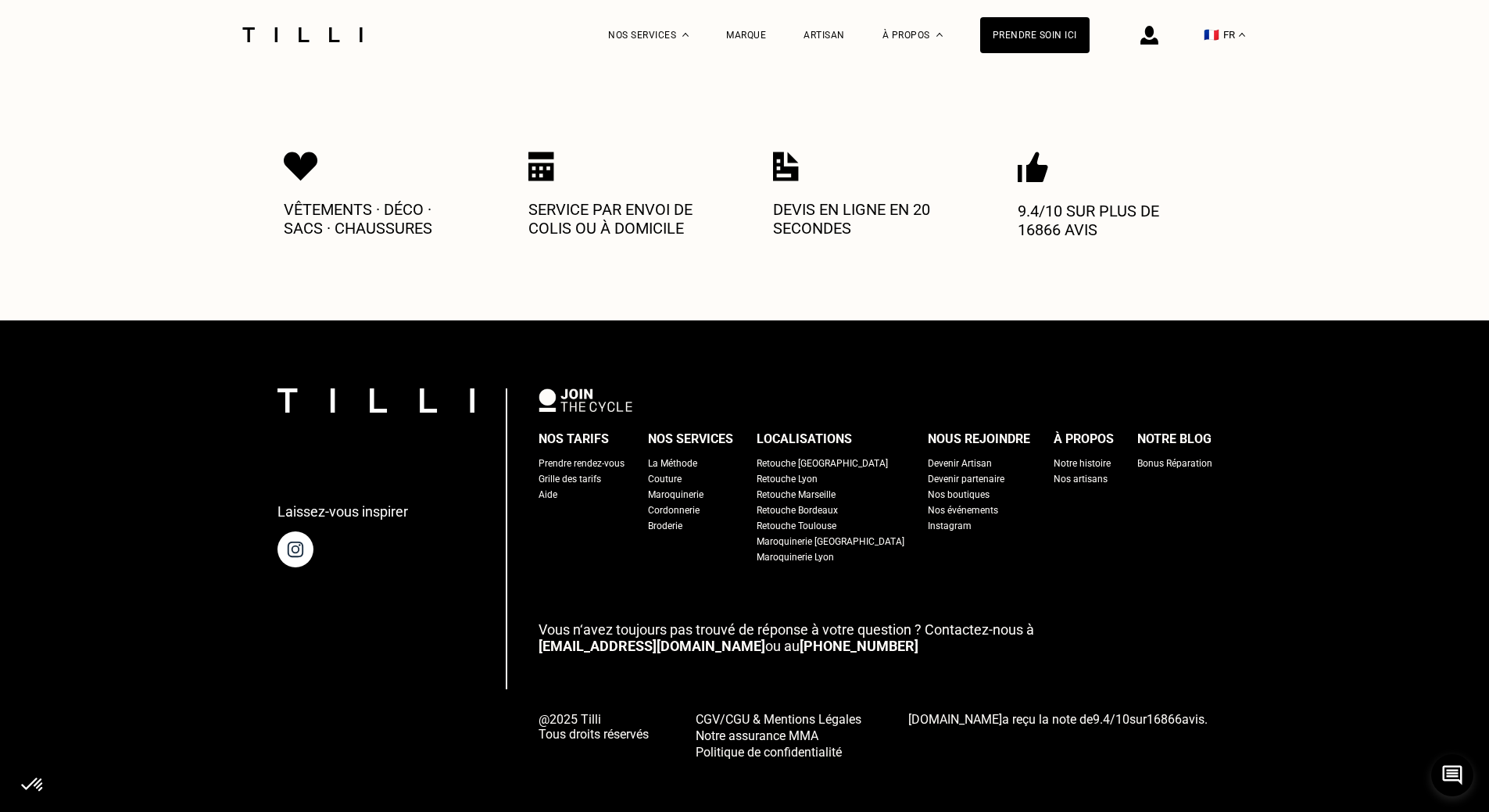 Image resolution: width=1489 pixels, height=812 pixels. Describe the element at coordinates (675, 495) in the screenshot. I see `a: Maroquinerie` at that location.